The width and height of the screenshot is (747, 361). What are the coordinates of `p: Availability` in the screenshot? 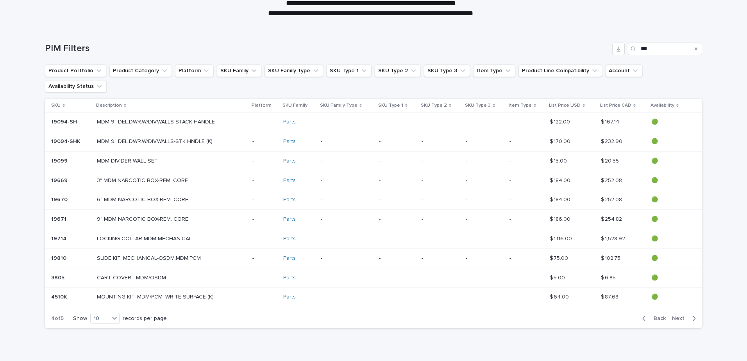 It's located at (663, 106).